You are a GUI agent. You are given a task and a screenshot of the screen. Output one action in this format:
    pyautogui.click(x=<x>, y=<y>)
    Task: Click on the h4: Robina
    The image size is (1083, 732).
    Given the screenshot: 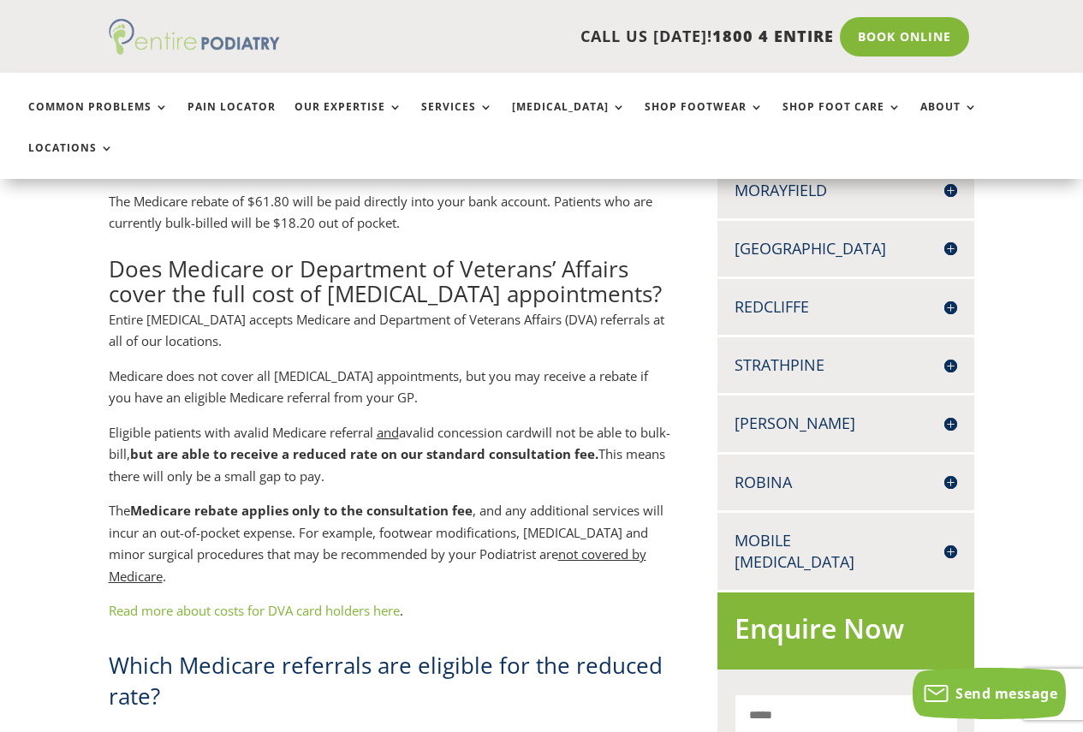 What is the action you would take?
    pyautogui.click(x=846, y=482)
    